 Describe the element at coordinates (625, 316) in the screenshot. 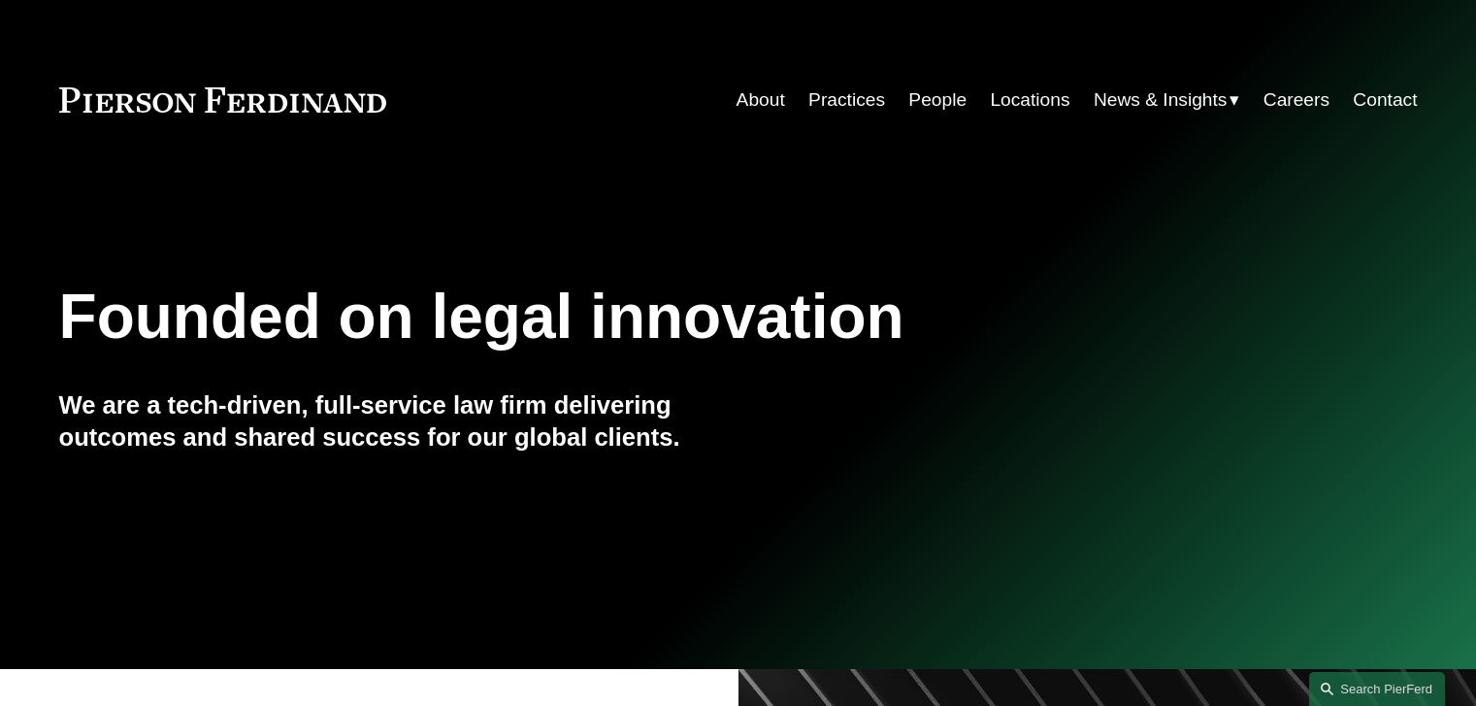

I see `h1: Founded on legal innovation` at that location.